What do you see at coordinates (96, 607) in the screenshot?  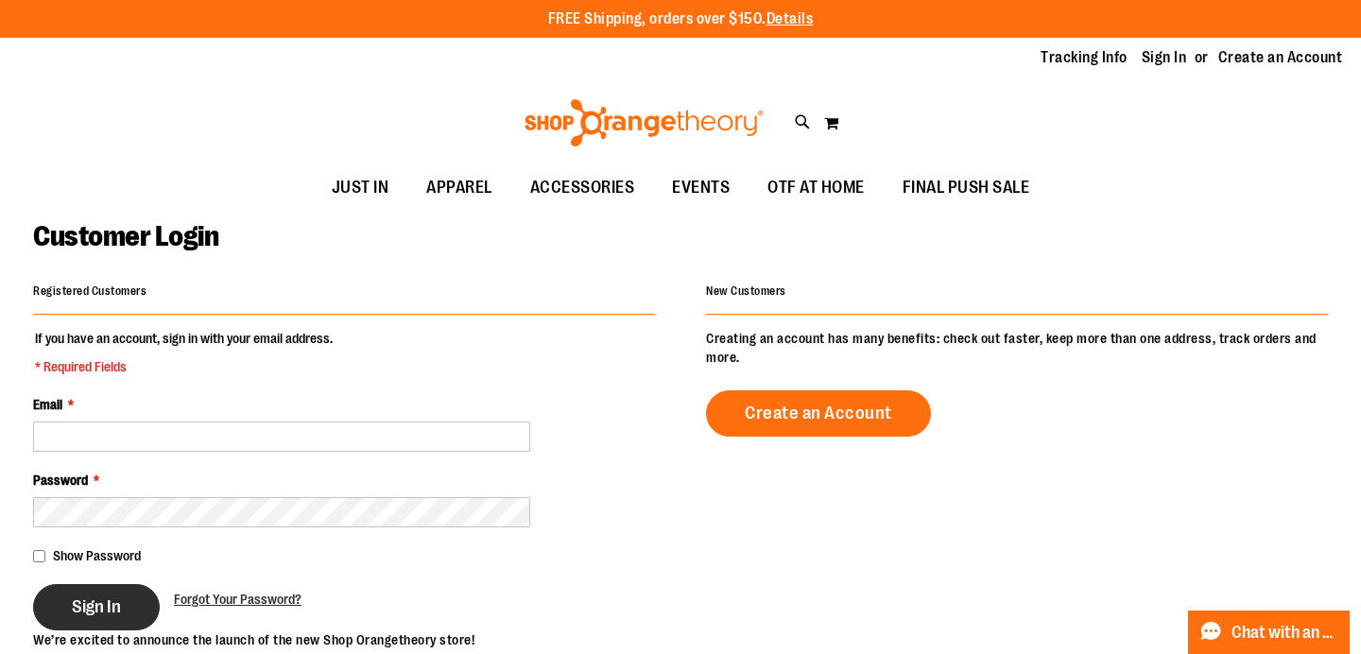 I see `span: Sign In` at bounding box center [96, 607].